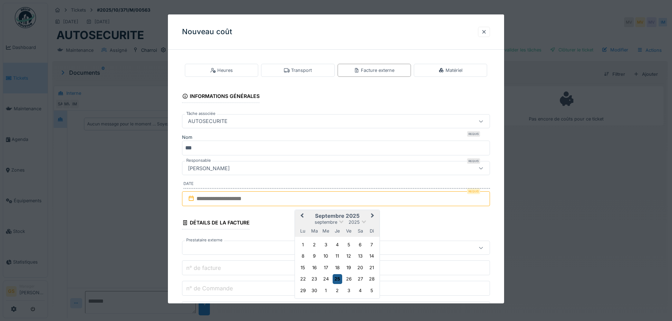 Image resolution: width=672 pixels, height=321 pixels. Describe the element at coordinates (326, 279) in the screenshot. I see `div: Choose mercredi 24 septembre 2025` at that location.